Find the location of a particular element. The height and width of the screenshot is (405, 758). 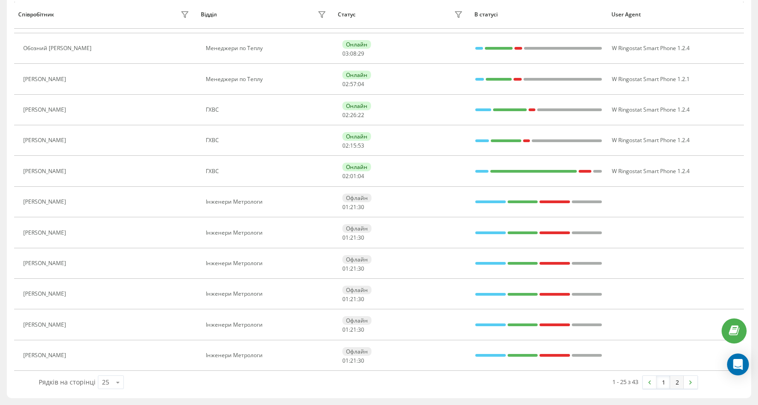

span: Рядків на сторінці is located at coordinates (67, 381).